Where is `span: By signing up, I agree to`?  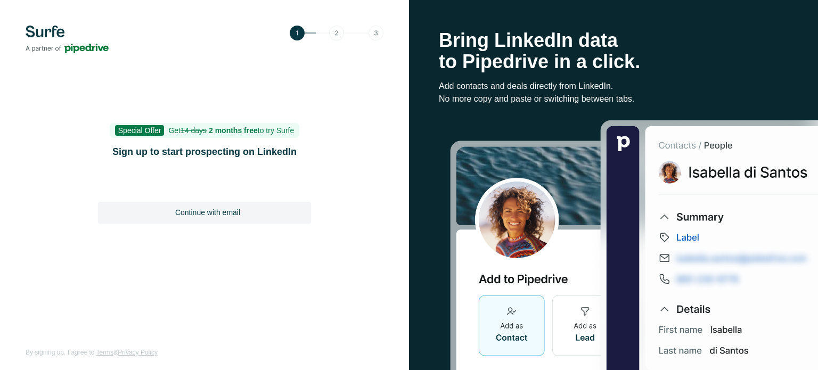
span: By signing up, I agree to is located at coordinates (60, 353).